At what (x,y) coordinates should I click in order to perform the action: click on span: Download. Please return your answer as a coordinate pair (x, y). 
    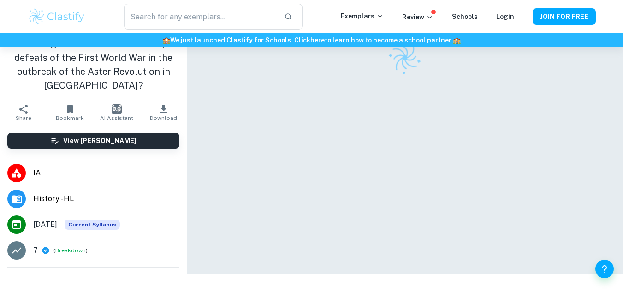
    Looking at the image, I should click on (163, 118).